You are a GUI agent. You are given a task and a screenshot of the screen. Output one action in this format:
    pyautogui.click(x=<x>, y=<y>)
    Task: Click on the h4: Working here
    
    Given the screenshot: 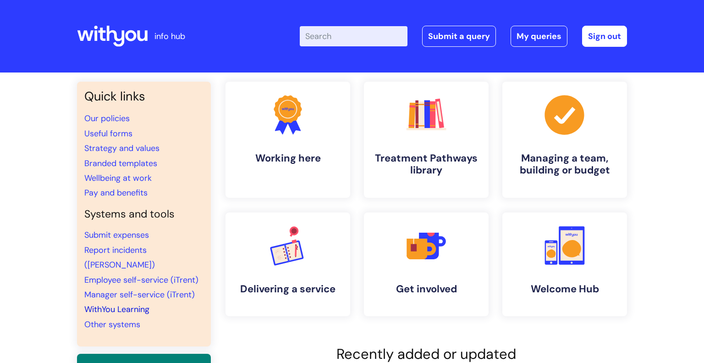 What is the action you would take?
    pyautogui.click(x=288, y=158)
    